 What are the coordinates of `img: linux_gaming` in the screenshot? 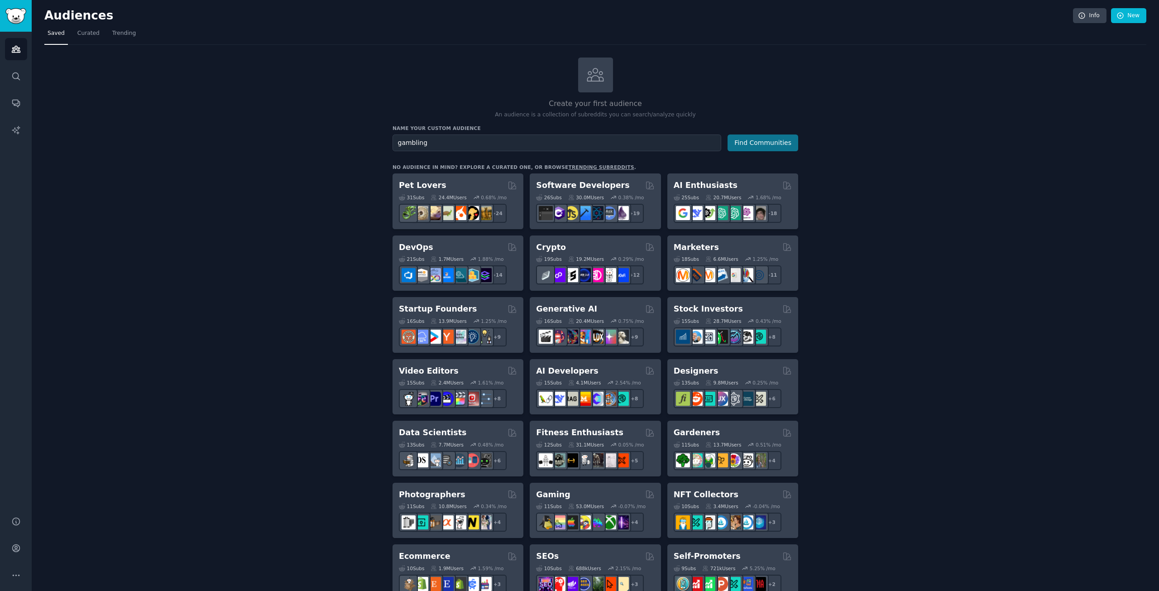 It's located at (546, 522).